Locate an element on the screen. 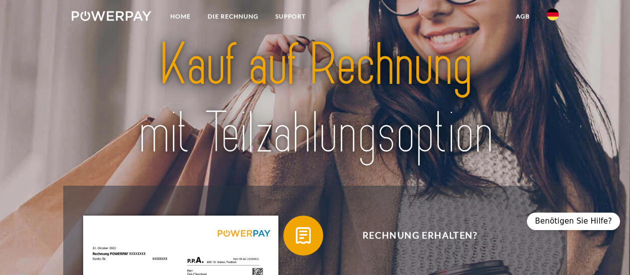 The image size is (630, 275). img: qb_bill.svg is located at coordinates (303, 235).